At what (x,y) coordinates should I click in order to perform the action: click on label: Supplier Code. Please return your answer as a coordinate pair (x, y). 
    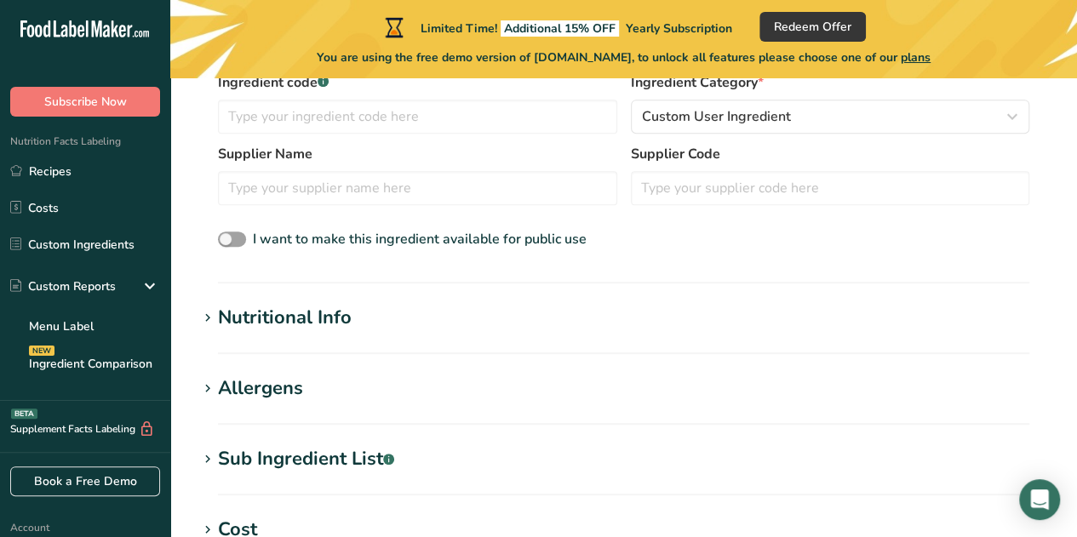
    Looking at the image, I should click on (830, 154).